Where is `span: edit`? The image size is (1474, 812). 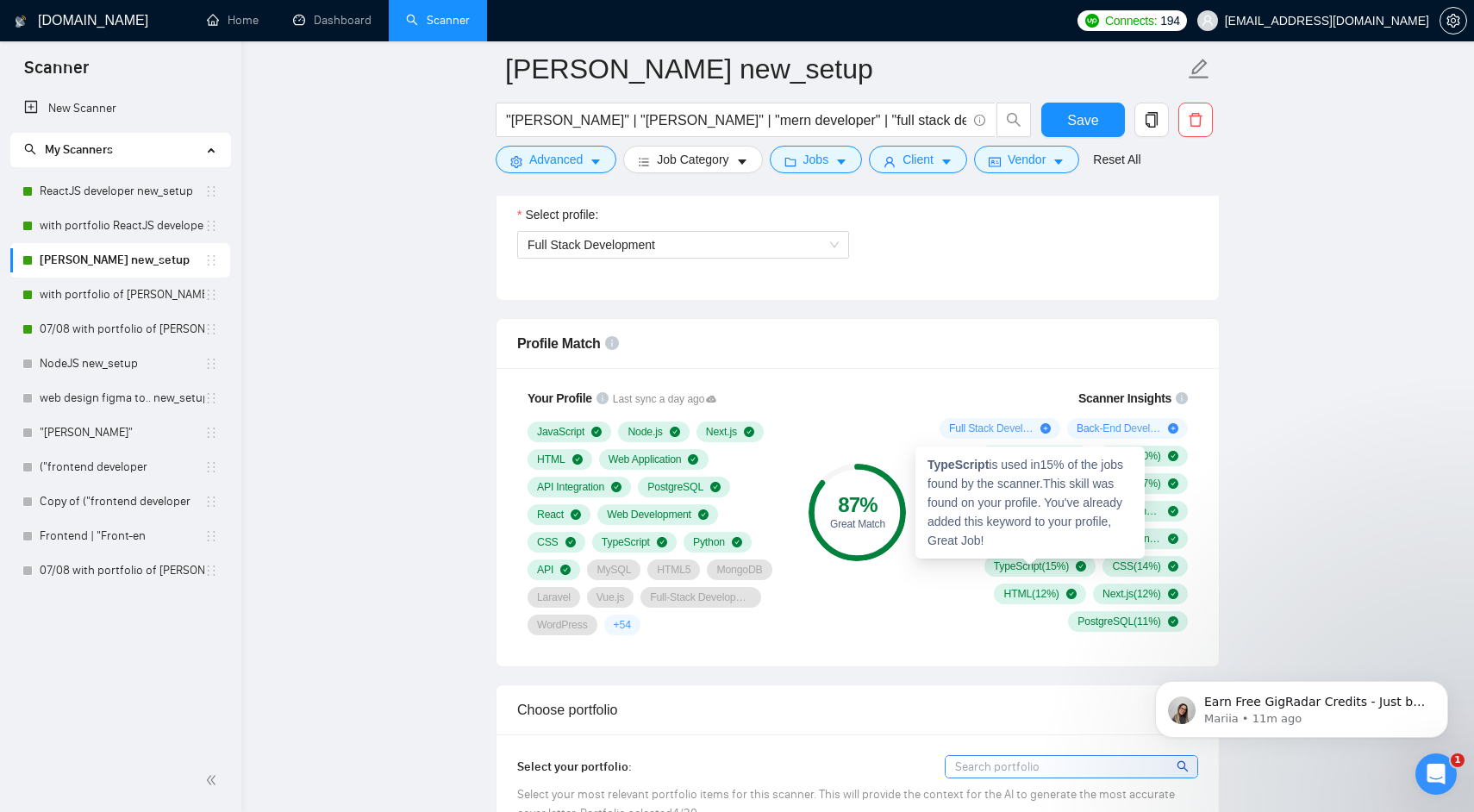 span: edit is located at coordinates (1199, 68).